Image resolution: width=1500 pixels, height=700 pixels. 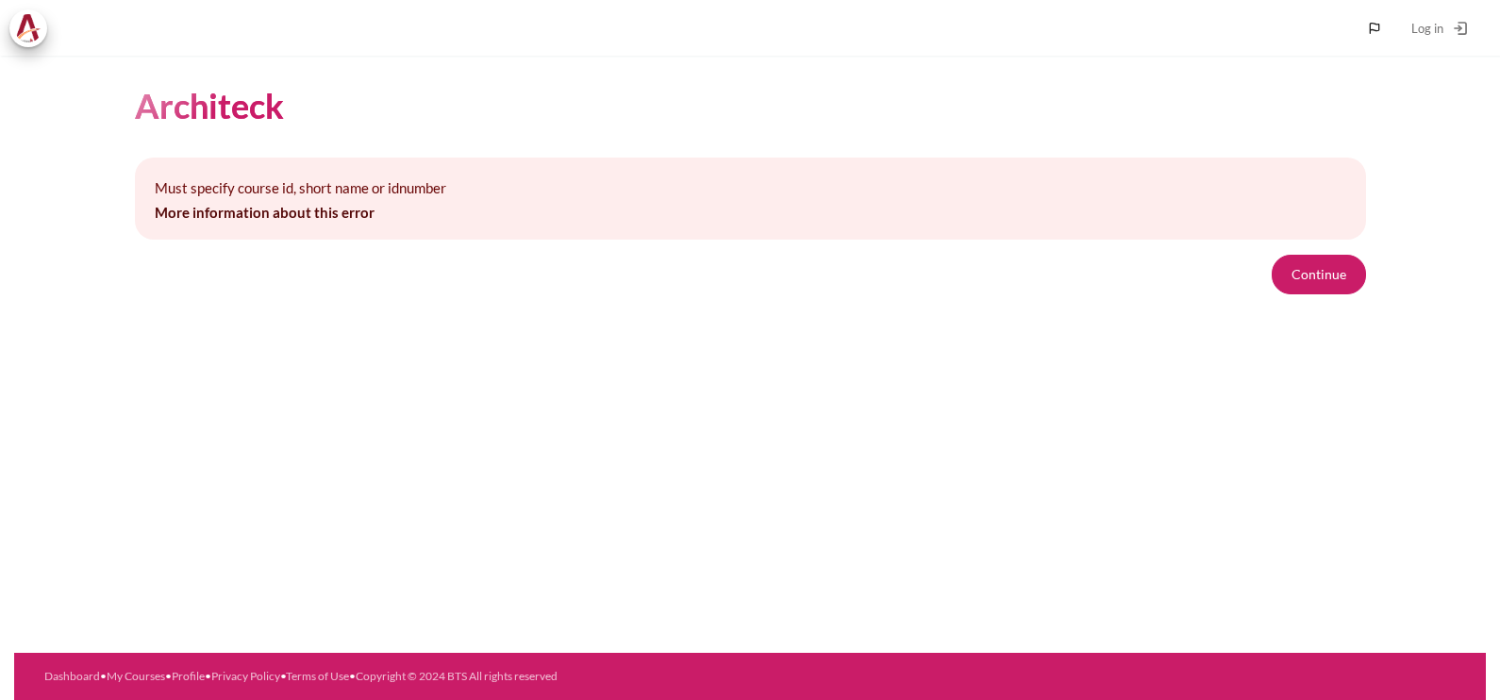 What do you see at coordinates (1427, 28) in the screenshot?
I see `span: Log in` at bounding box center [1427, 28].